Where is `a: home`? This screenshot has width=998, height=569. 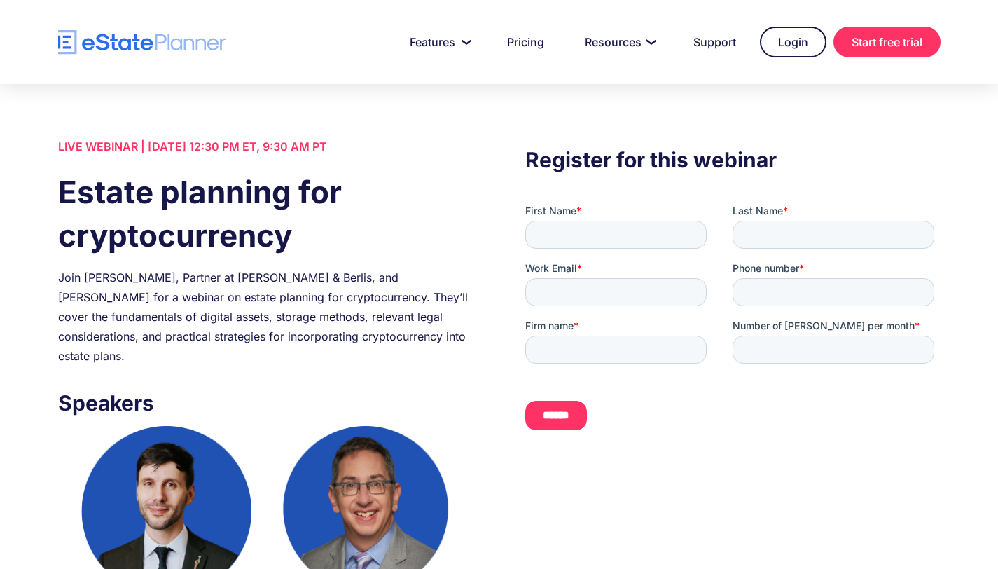 a: home is located at coordinates (142, 42).